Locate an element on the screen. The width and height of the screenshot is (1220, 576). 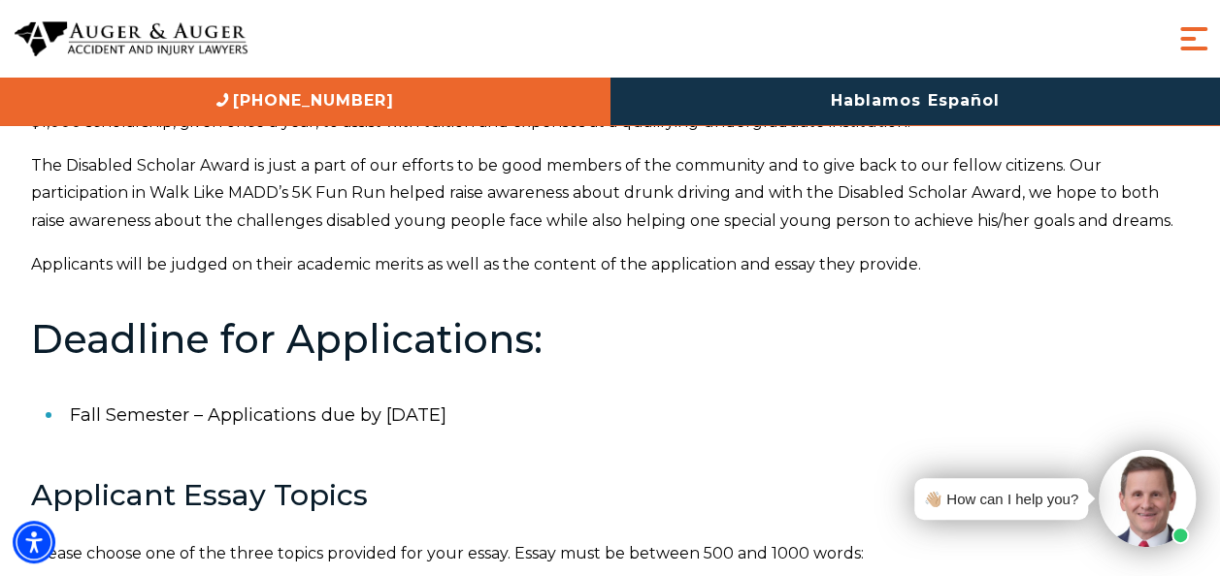
div: 👋🏼 How can I help you? is located at coordinates (1000, 499).